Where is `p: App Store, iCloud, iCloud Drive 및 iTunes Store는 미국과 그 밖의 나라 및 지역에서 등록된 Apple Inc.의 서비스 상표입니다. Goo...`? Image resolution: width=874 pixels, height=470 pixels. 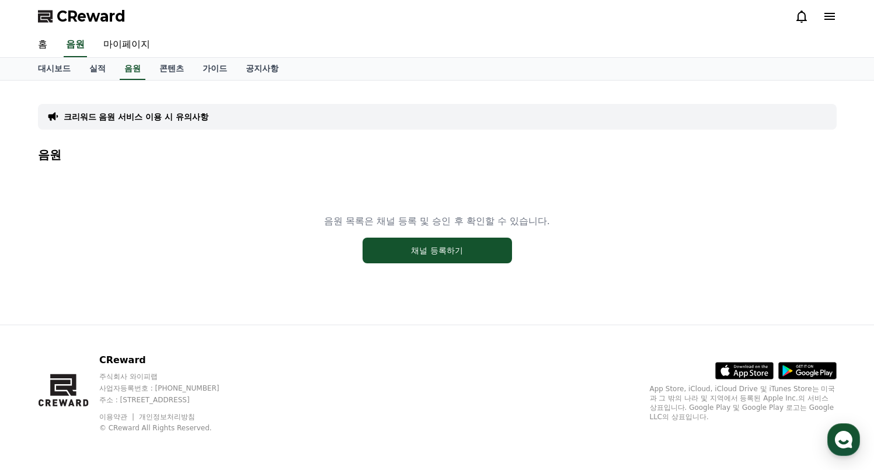 p: App Store, iCloud, iCloud Drive 및 iTunes Store는 미국과 그 밖의 나라 및 지역에서 등록된 Apple Inc.의 서비스 상표입니다. Goo... is located at coordinates (743, 403).